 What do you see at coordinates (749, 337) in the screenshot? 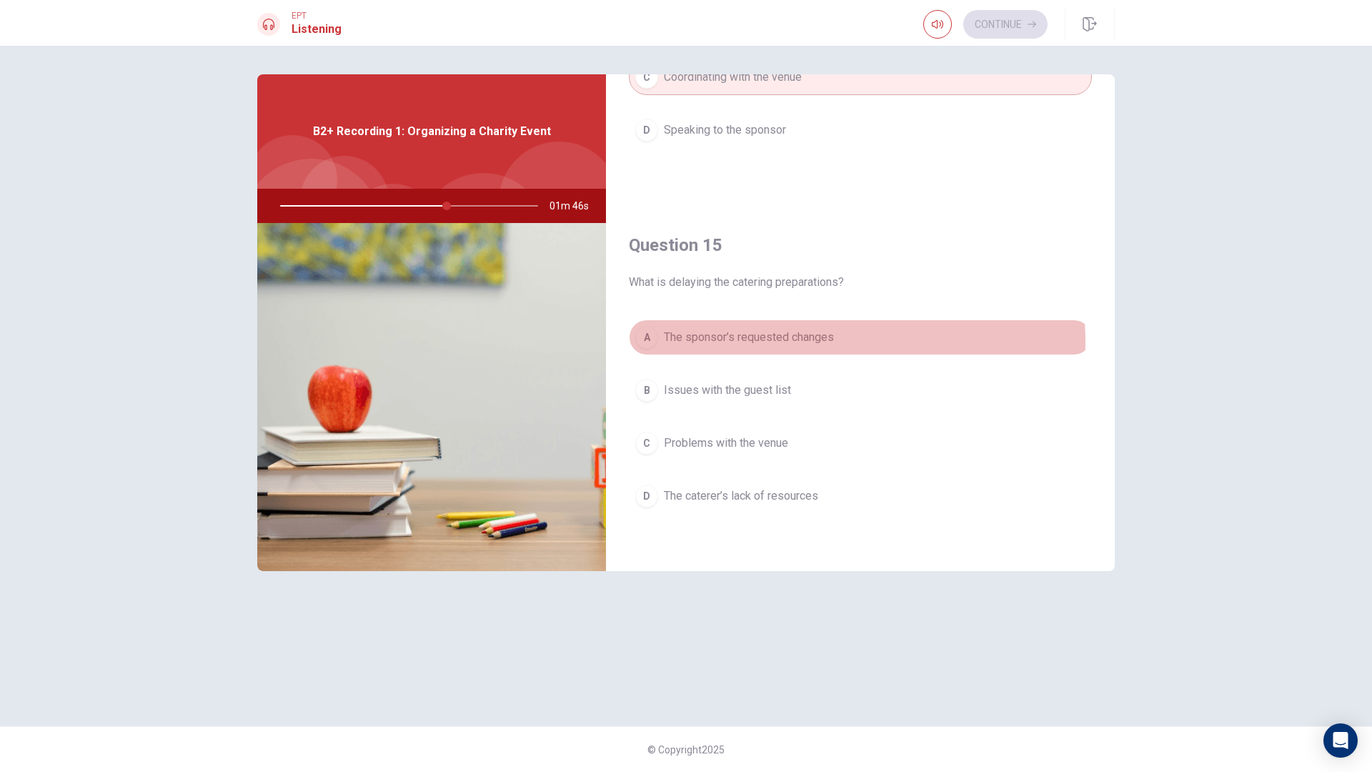
I see `span: The sponsor’s requested changes` at bounding box center [749, 337].